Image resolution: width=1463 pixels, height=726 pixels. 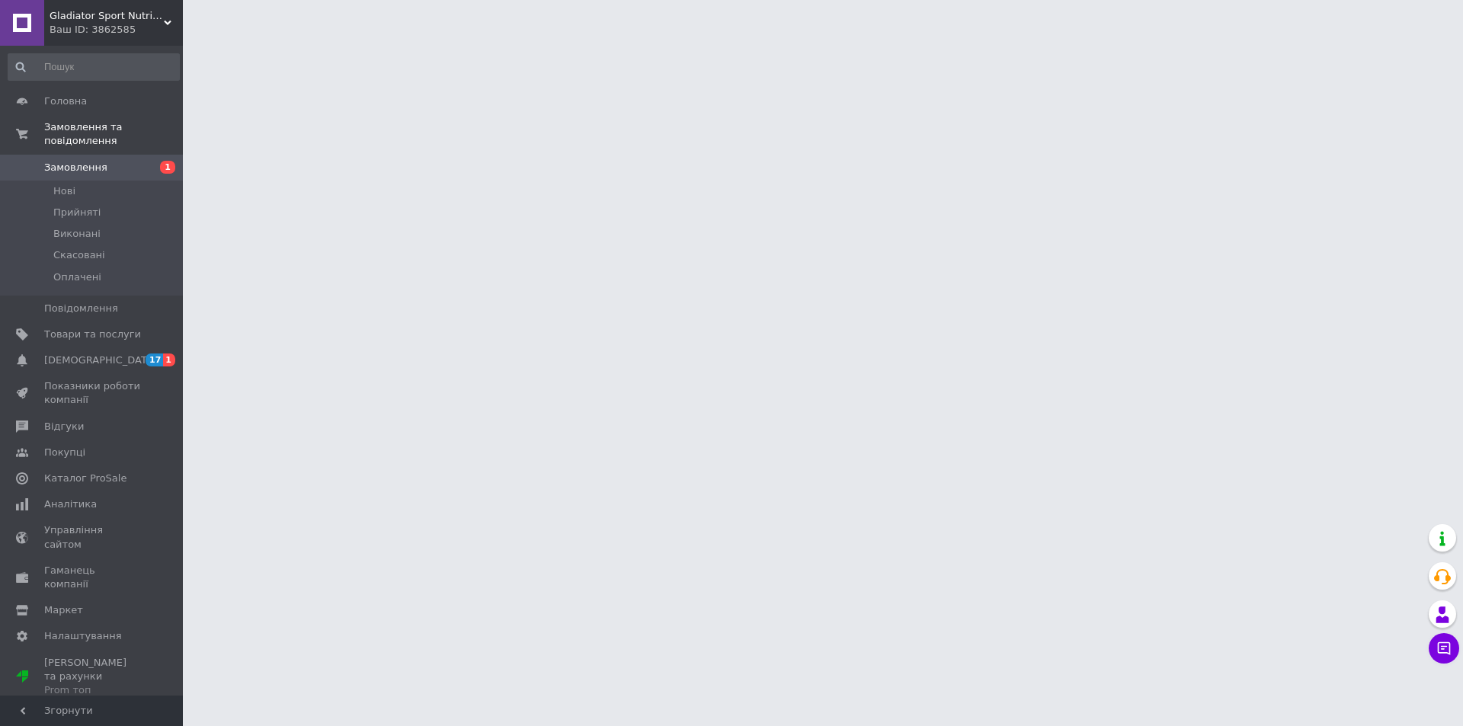 I want to click on span: Покупці, so click(x=65, y=453).